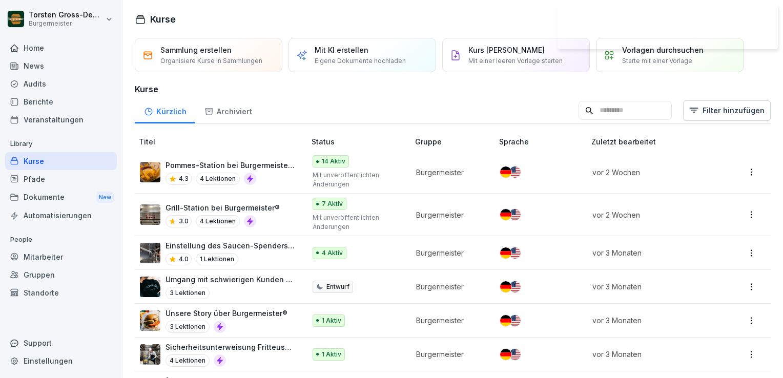  I want to click on p: 1 Lektionen, so click(217, 259).